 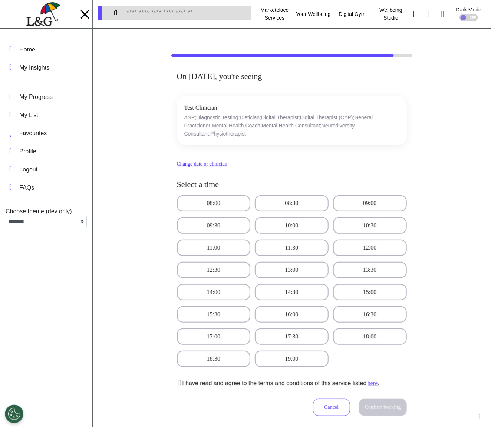 What do you see at coordinates (28, 170) in the screenshot?
I see `div: Logout` at bounding box center [28, 170].